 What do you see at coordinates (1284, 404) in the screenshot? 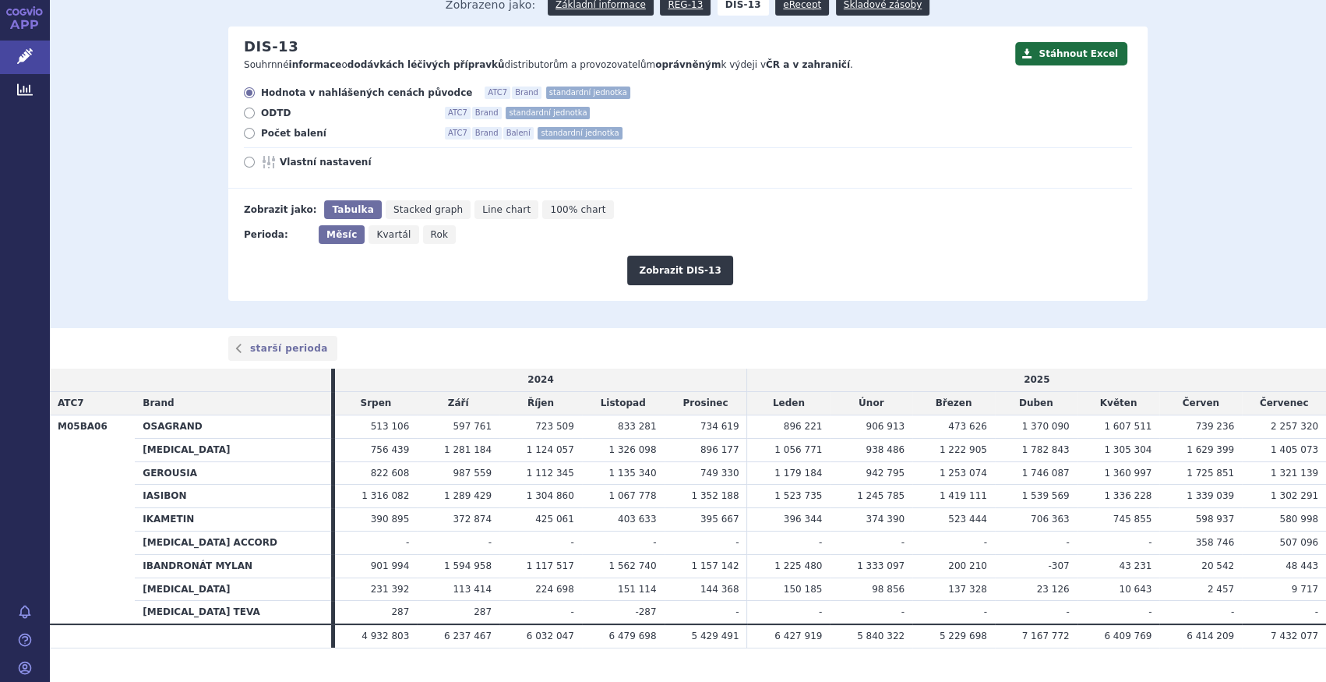
I see `td: Červenec` at bounding box center [1284, 404].